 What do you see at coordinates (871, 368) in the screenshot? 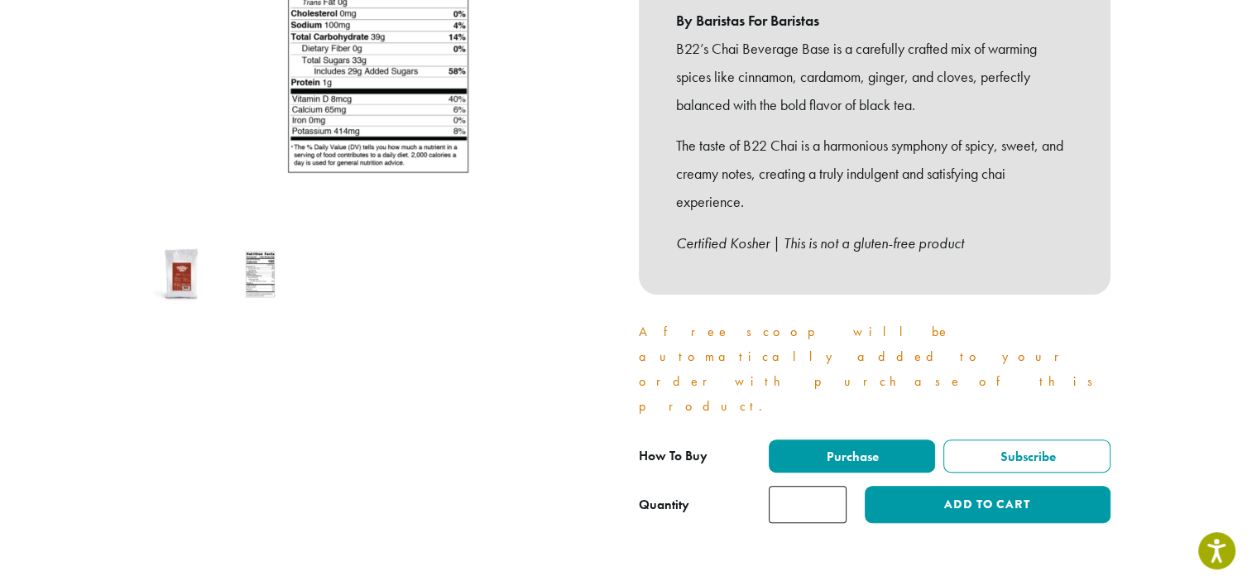
I see `a: A free scoop will be automatically added to your order with purchase of this product.` at bounding box center [871, 368].